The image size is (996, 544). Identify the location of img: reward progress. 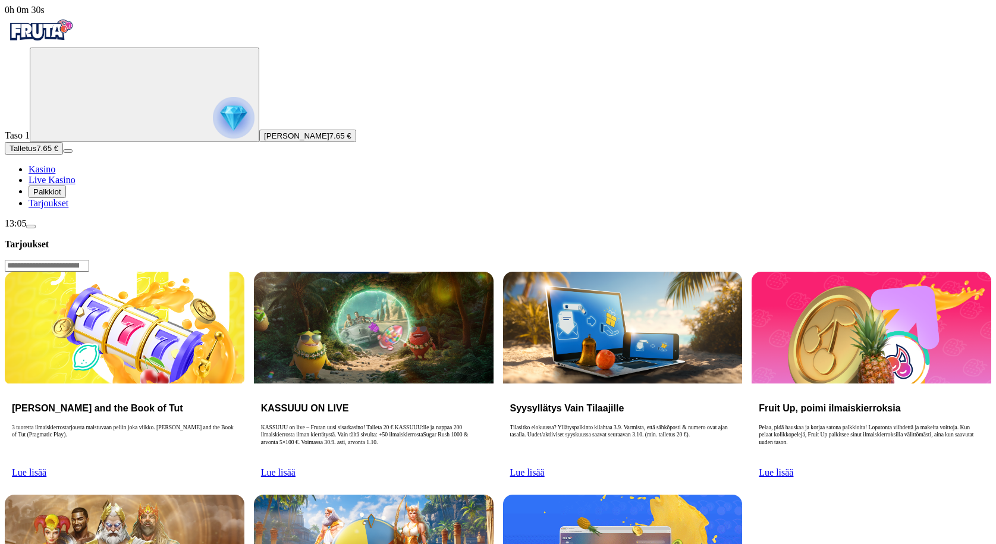
(234, 118).